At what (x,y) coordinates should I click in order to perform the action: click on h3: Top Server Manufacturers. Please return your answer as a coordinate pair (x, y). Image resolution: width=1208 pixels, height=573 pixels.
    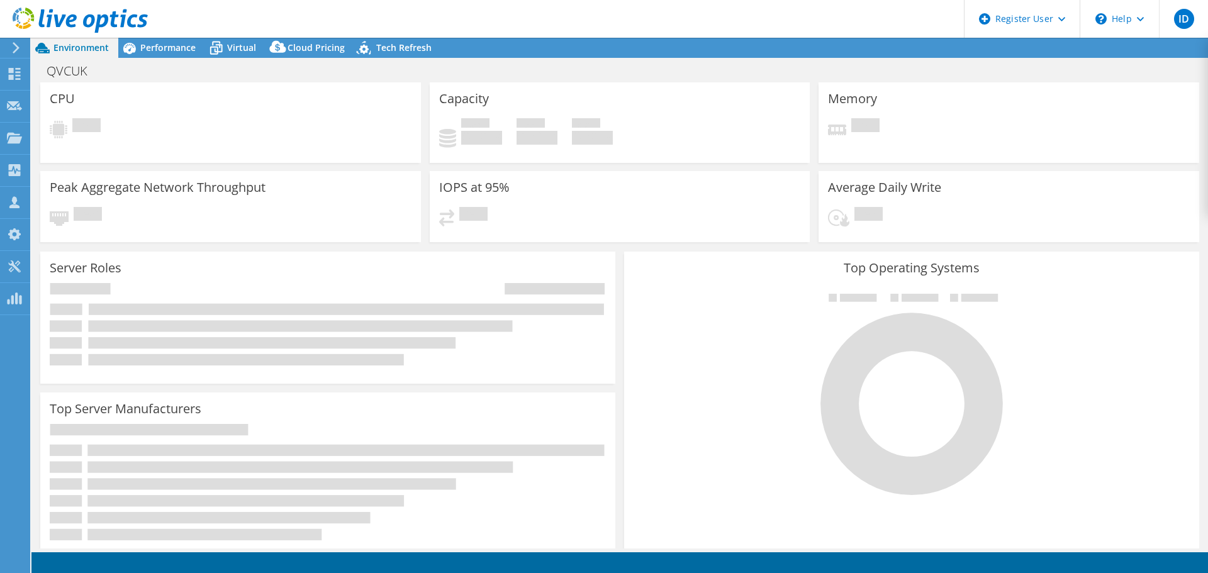
    Looking at the image, I should click on (125, 409).